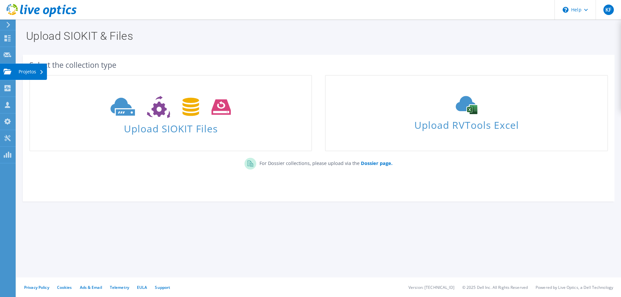 This screenshot has height=297, width=621. I want to click on a: Cookies, so click(65, 287).